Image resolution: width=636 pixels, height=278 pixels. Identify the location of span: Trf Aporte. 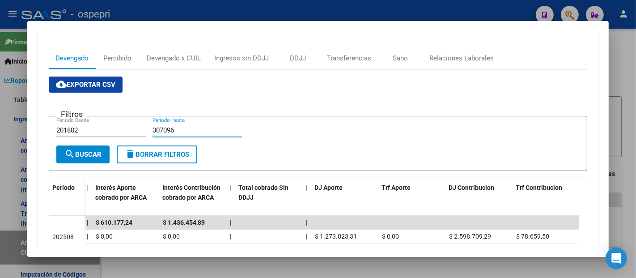
(396, 188).